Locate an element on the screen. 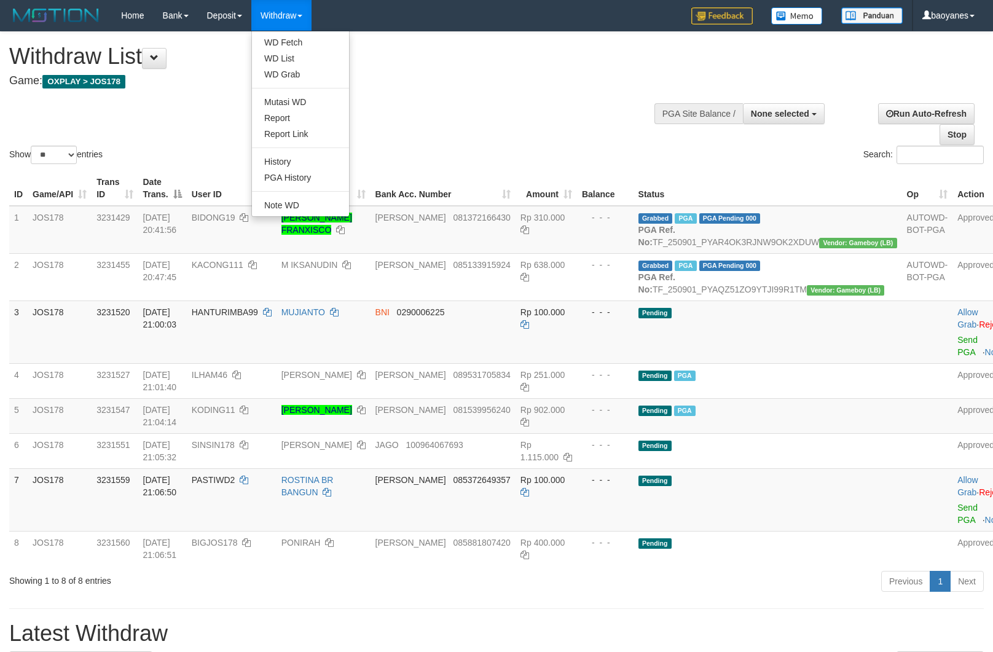 This screenshot has width=993, height=652. span: 3231547 is located at coordinates (113, 410).